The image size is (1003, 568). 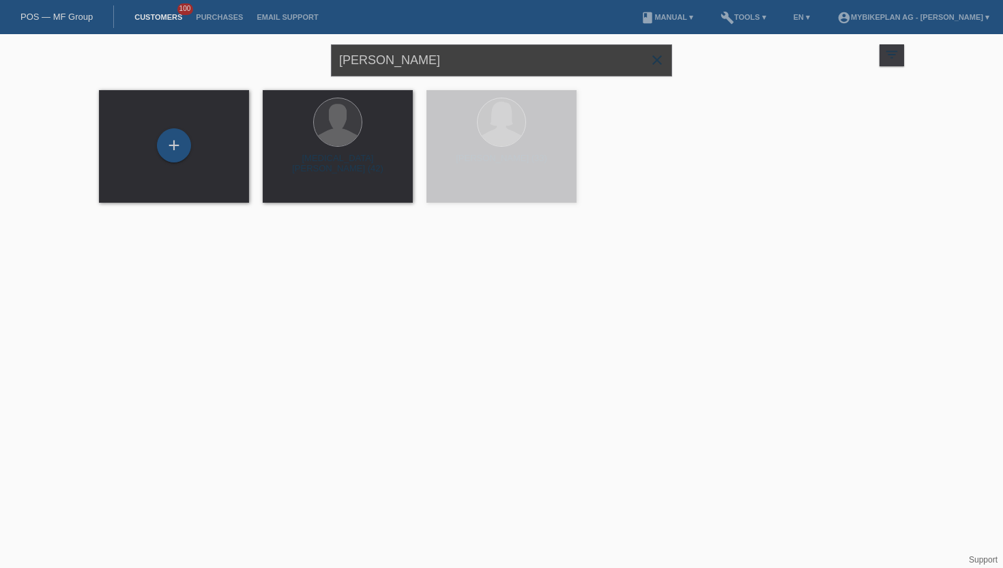 I want to click on i: build, so click(x=728, y=18).